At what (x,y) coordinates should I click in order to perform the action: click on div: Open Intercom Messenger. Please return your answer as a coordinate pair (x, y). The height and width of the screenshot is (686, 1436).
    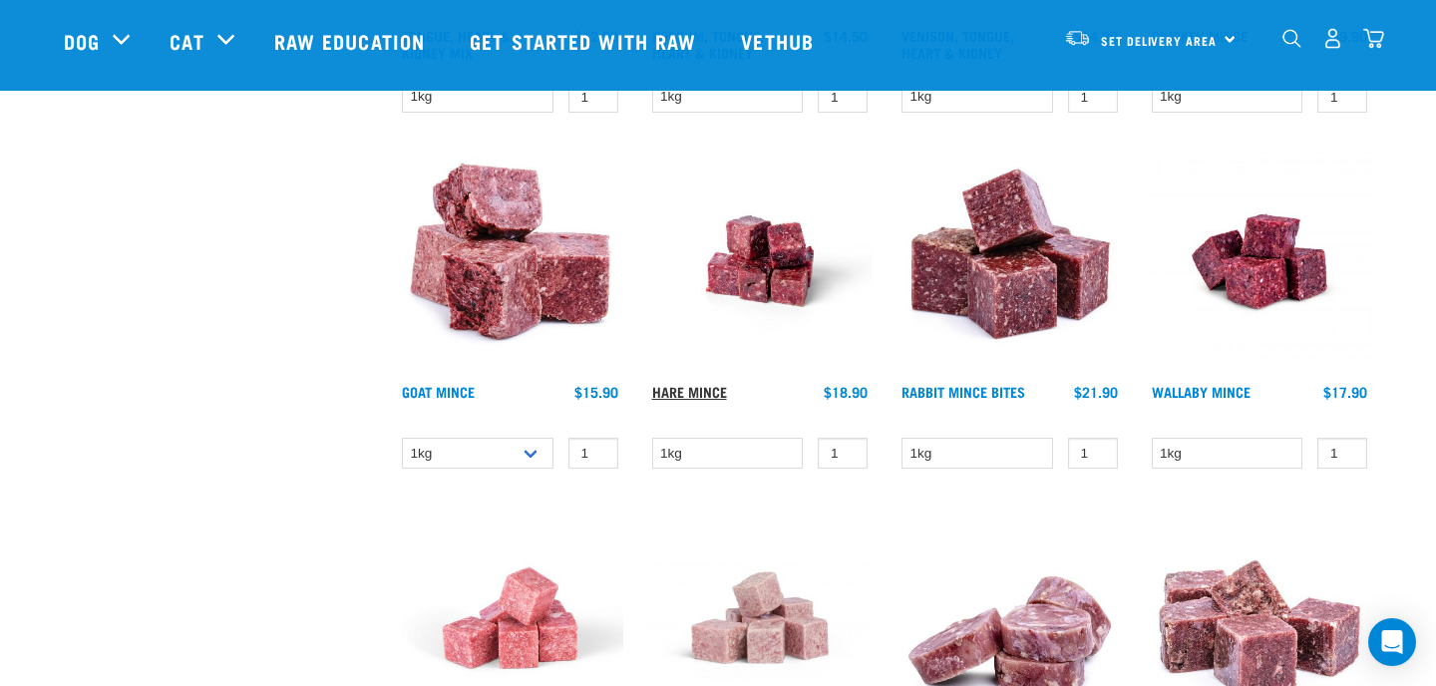
    Looking at the image, I should click on (1392, 642).